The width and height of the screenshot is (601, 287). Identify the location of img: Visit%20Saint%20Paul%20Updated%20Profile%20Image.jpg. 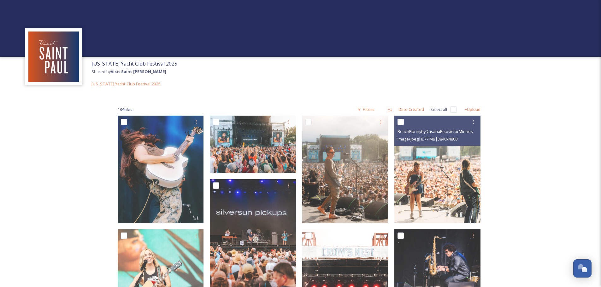
(54, 57).